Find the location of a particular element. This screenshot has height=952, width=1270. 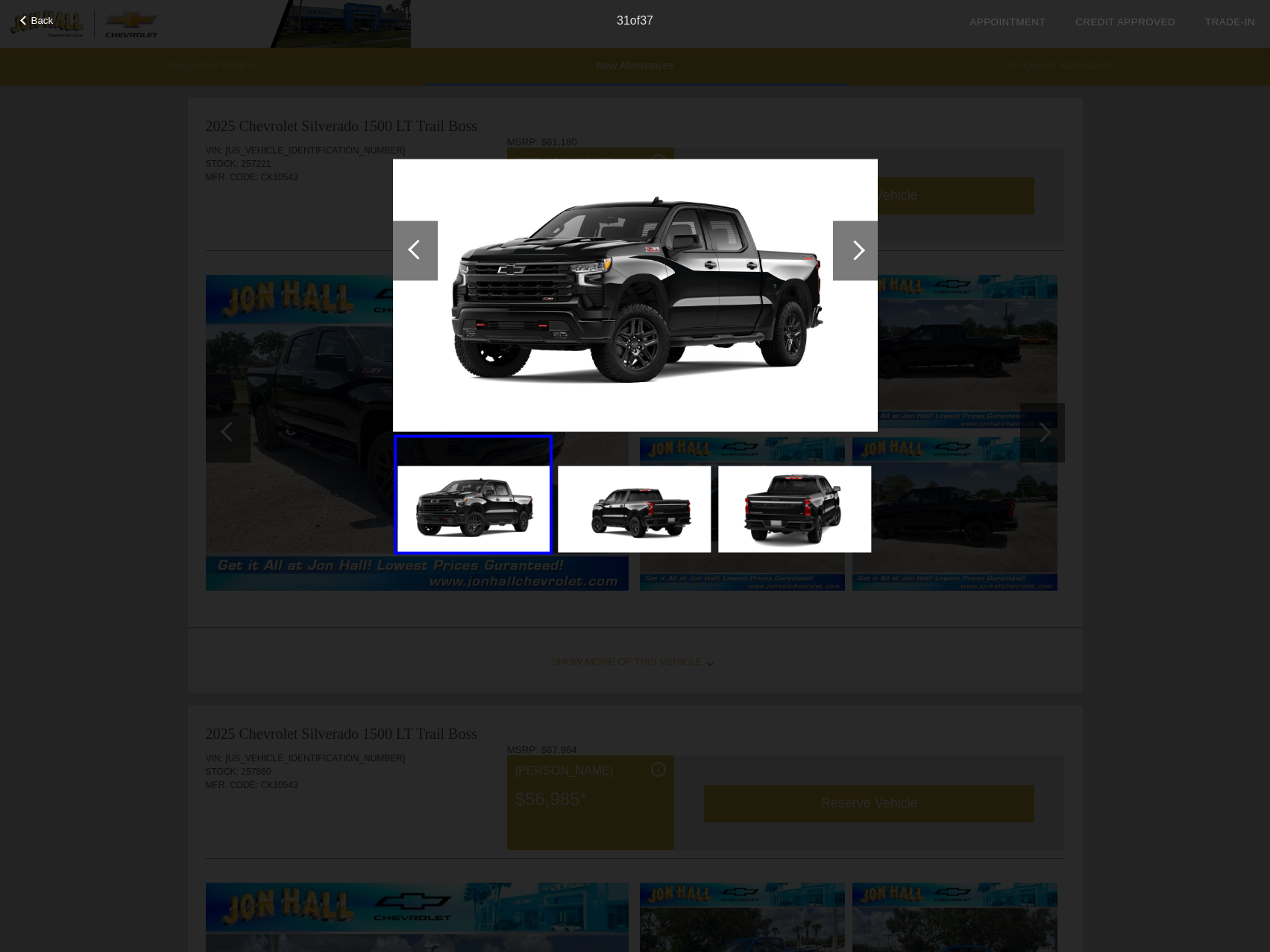

span: 31 is located at coordinates (623, 20).